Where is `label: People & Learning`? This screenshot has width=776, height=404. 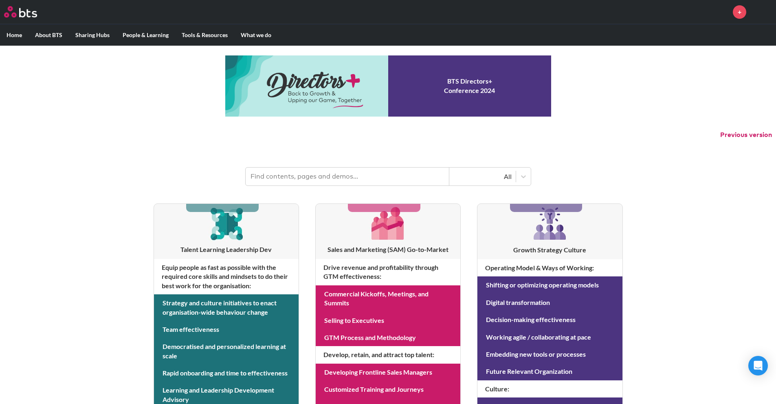 label: People & Learning is located at coordinates (145, 35).